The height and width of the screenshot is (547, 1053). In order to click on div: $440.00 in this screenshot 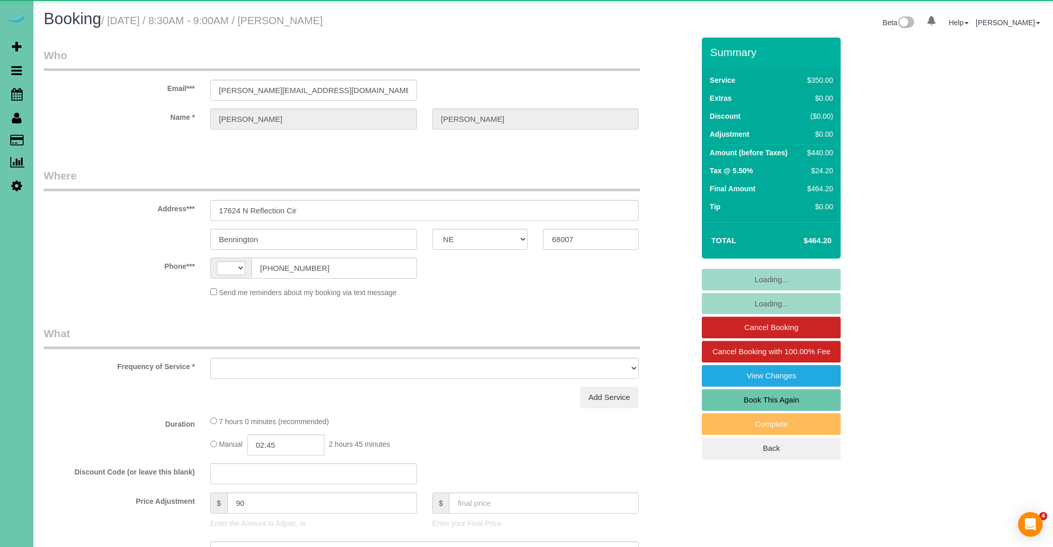, I will do `click(818, 153)`.